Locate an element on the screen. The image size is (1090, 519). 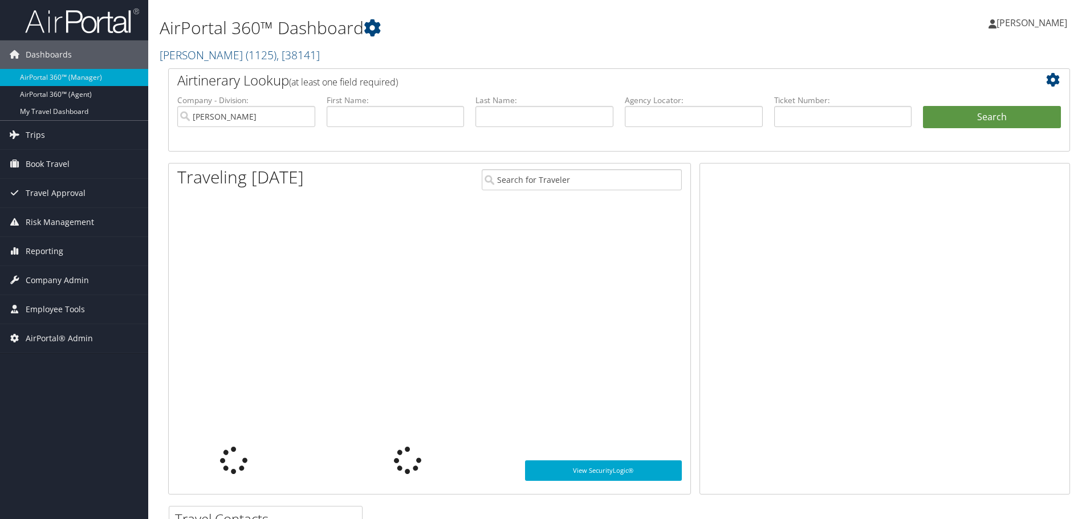
span: Reporting is located at coordinates (44, 251).